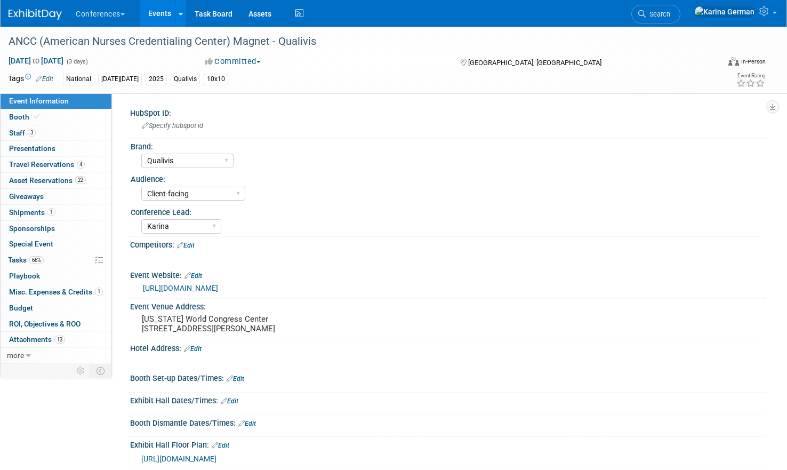  What do you see at coordinates (56, 180) in the screenshot?
I see `a: Asset Reservations22` at bounding box center [56, 180].